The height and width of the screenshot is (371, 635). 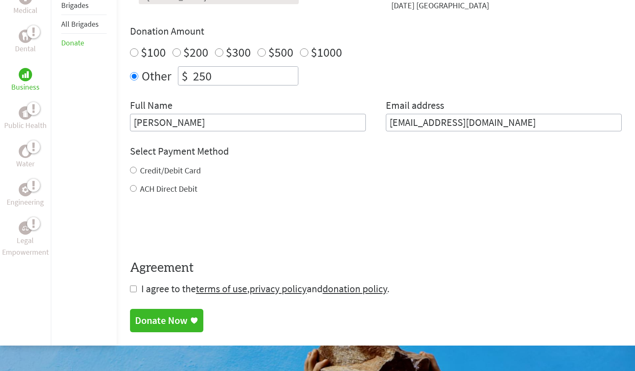 I want to click on label: ACH Direct Debit, so click(x=169, y=188).